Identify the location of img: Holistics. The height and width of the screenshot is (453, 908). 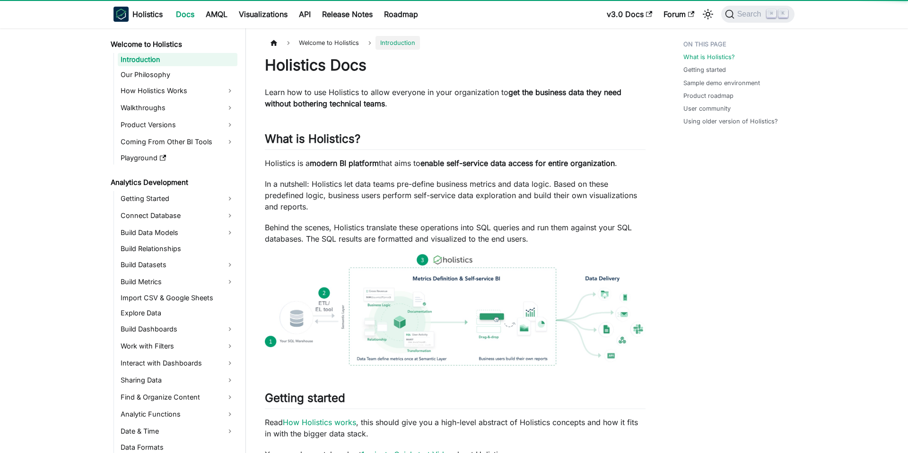
(121, 14).